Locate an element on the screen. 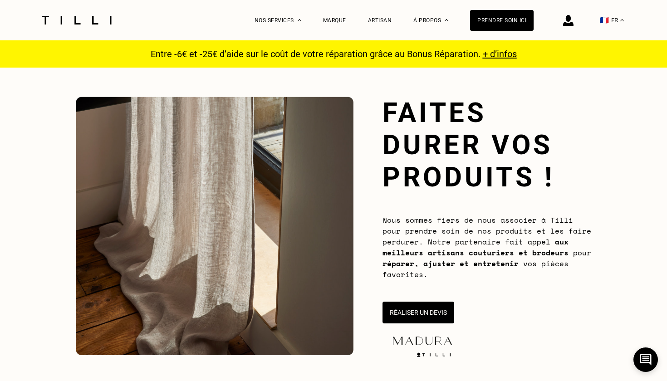  h1: Faites durer vos produits ! is located at coordinates (487, 145).